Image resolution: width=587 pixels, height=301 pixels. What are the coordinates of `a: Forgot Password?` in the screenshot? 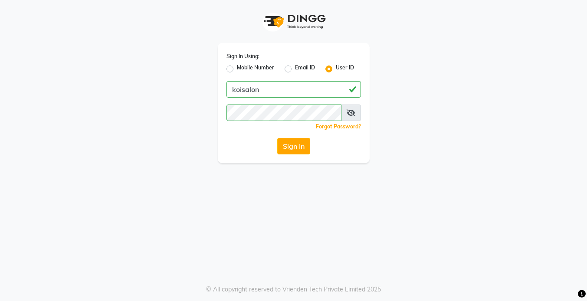 It's located at (338, 126).